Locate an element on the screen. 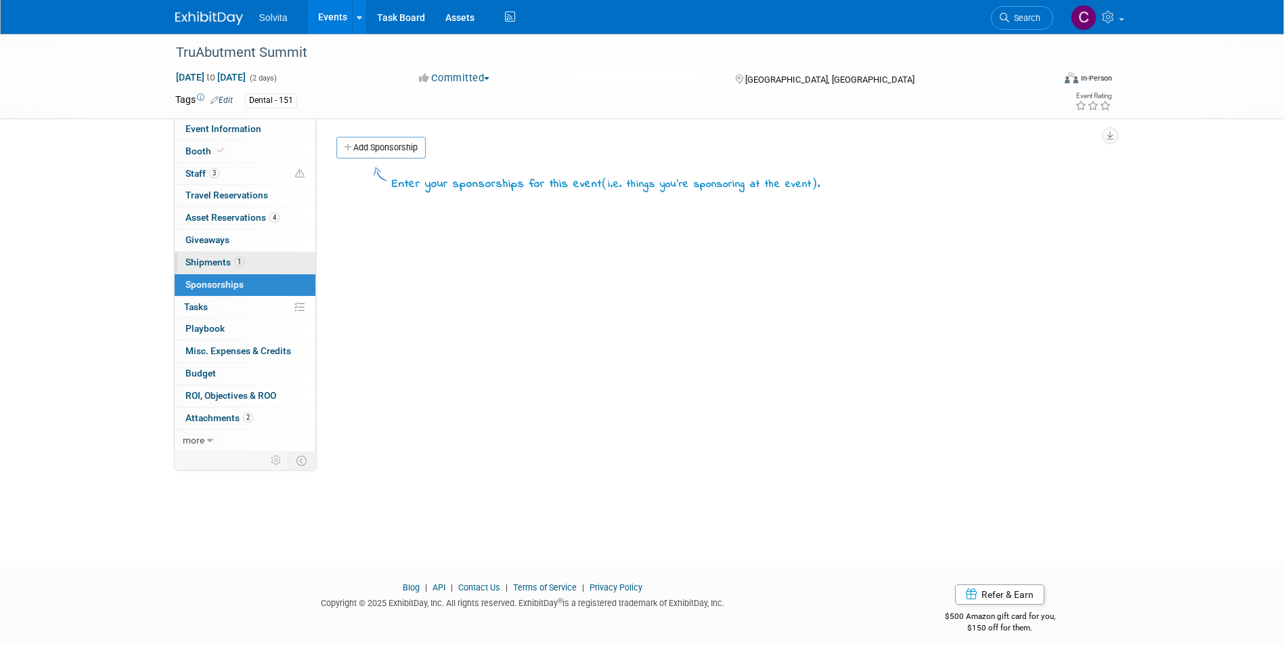 The image size is (1284, 646). span: Search is located at coordinates (1025, 18).